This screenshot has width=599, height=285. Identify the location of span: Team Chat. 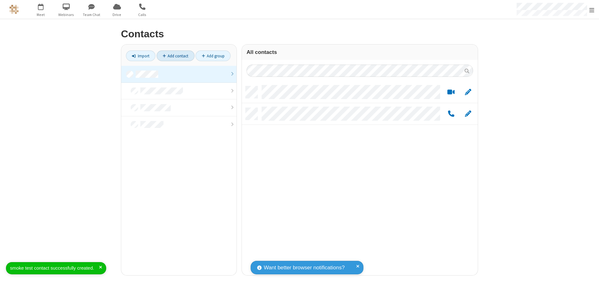
(92, 15).